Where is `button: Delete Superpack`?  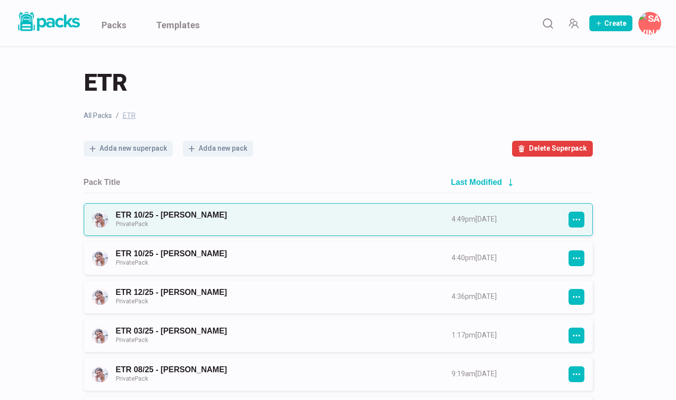
button: Delete Superpack is located at coordinates (552, 149).